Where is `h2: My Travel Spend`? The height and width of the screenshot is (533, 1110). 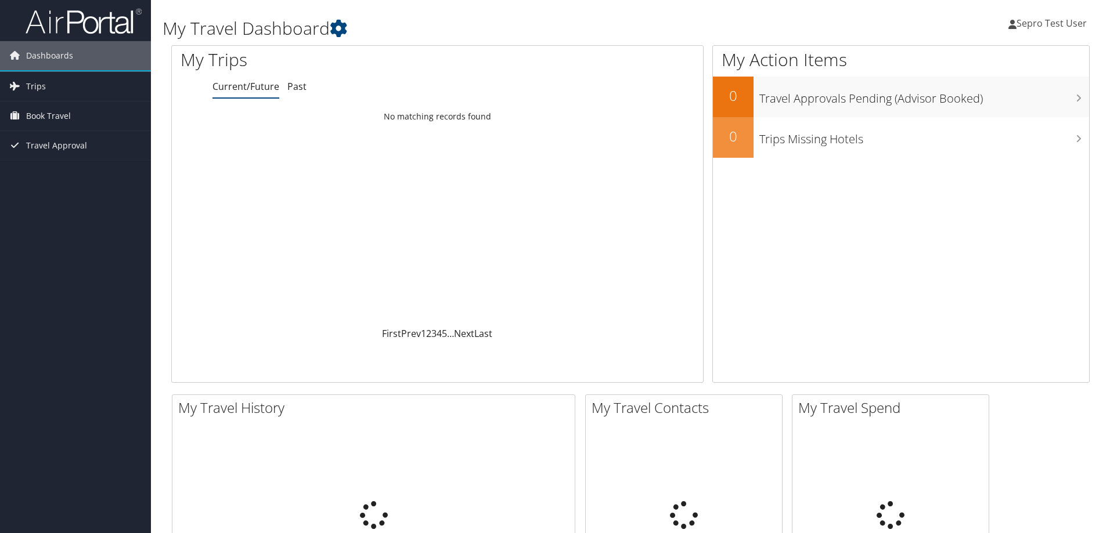
h2: My Travel Spend is located at coordinates (893, 408).